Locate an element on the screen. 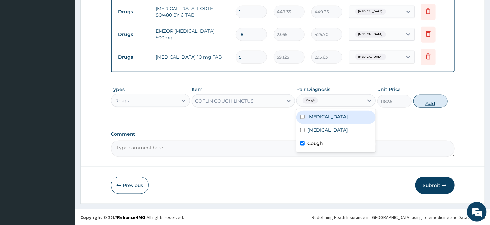 The height and width of the screenshot is (225, 490). span: Cough is located at coordinates (310, 101).